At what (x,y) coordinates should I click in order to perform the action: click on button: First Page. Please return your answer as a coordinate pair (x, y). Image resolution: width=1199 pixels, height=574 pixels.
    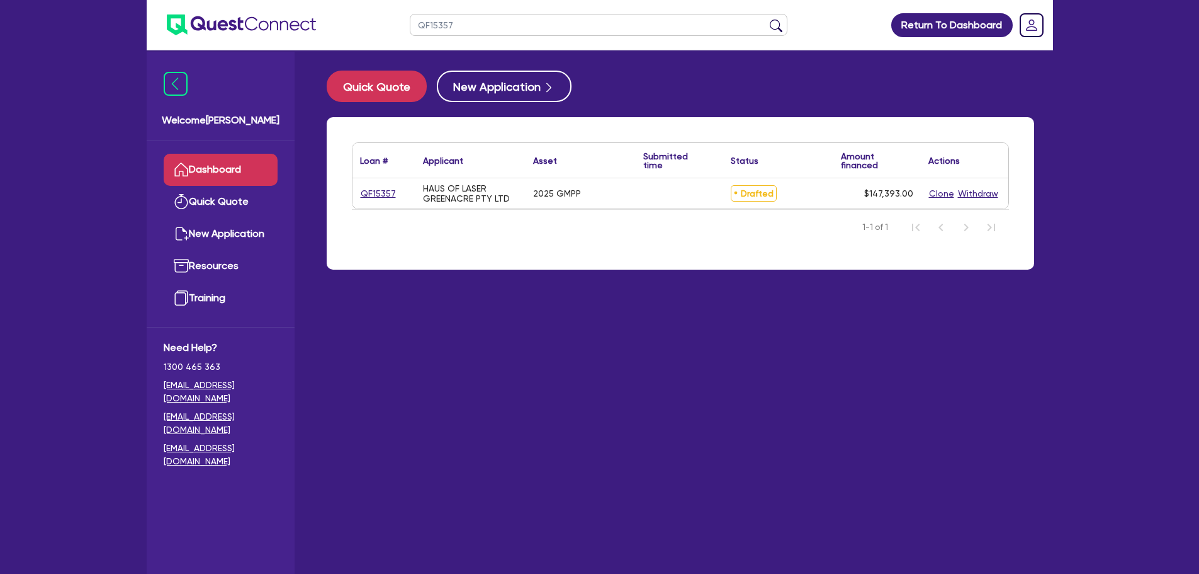
    Looking at the image, I should click on (916, 227).